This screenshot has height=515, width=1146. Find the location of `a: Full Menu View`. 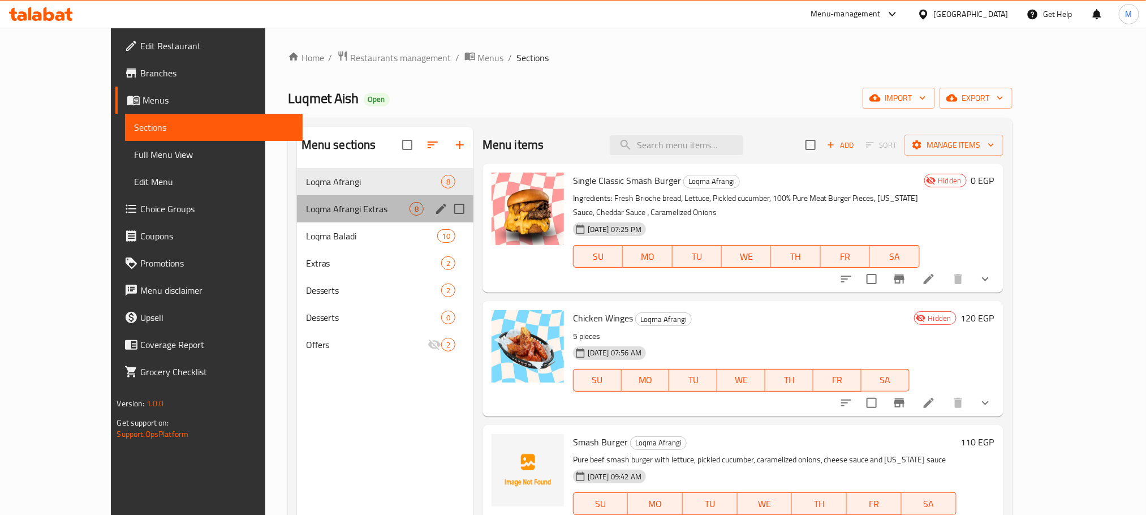

a: Full Menu View is located at coordinates (213, 154).